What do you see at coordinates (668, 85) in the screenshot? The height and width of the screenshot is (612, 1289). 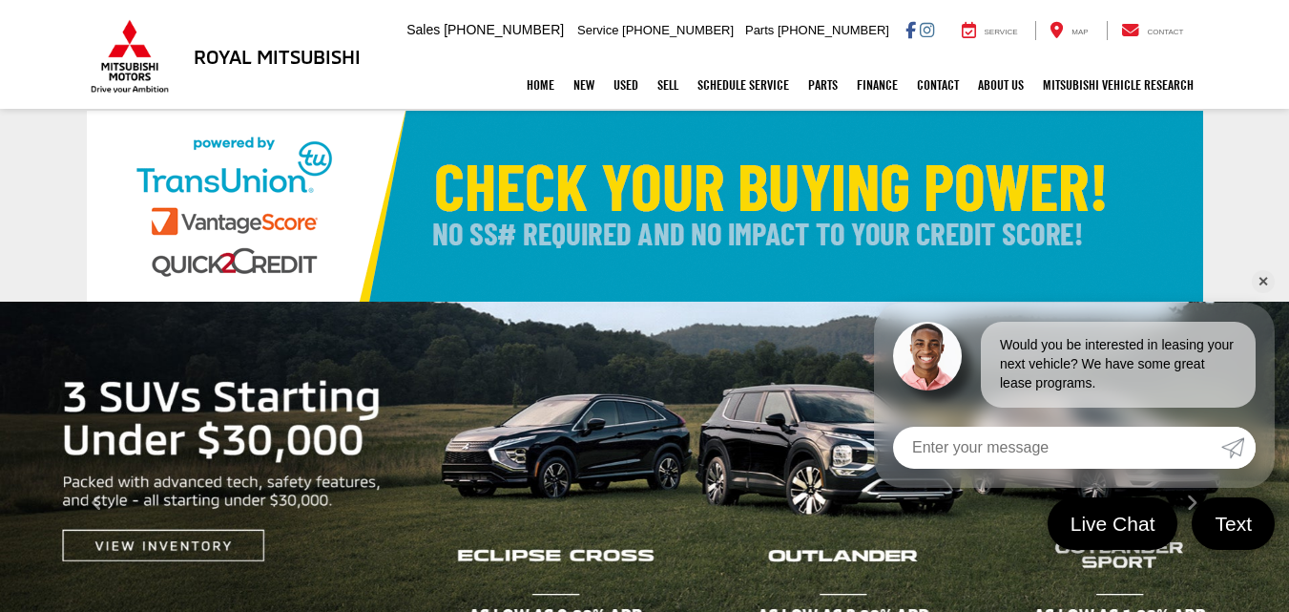 I see `a: Sell` at bounding box center [668, 85].